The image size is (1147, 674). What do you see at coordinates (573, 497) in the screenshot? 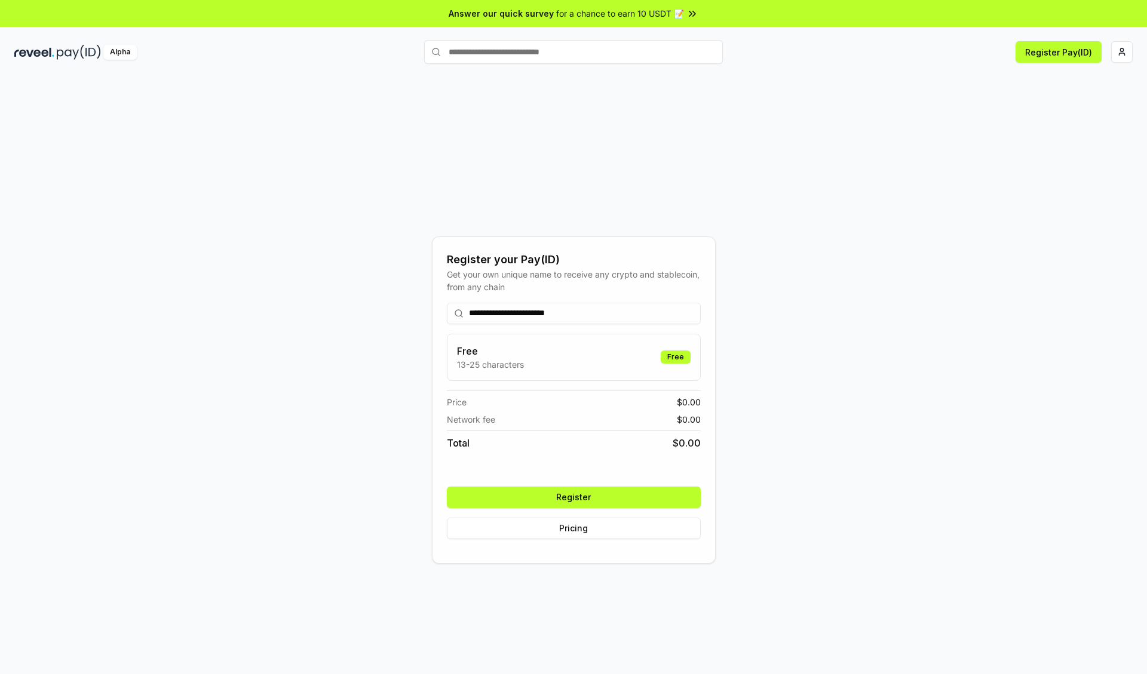
I see `button: Register` at bounding box center [573, 497].